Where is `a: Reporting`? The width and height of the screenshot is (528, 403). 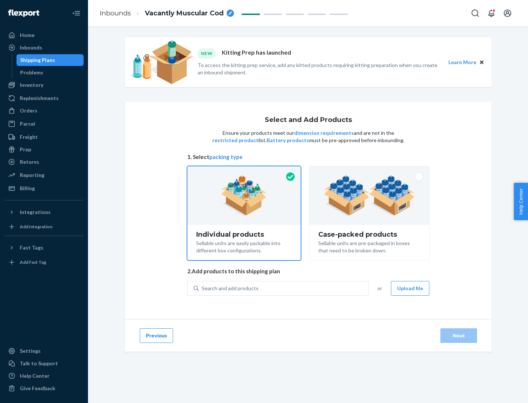
a: Reporting is located at coordinates (44, 175).